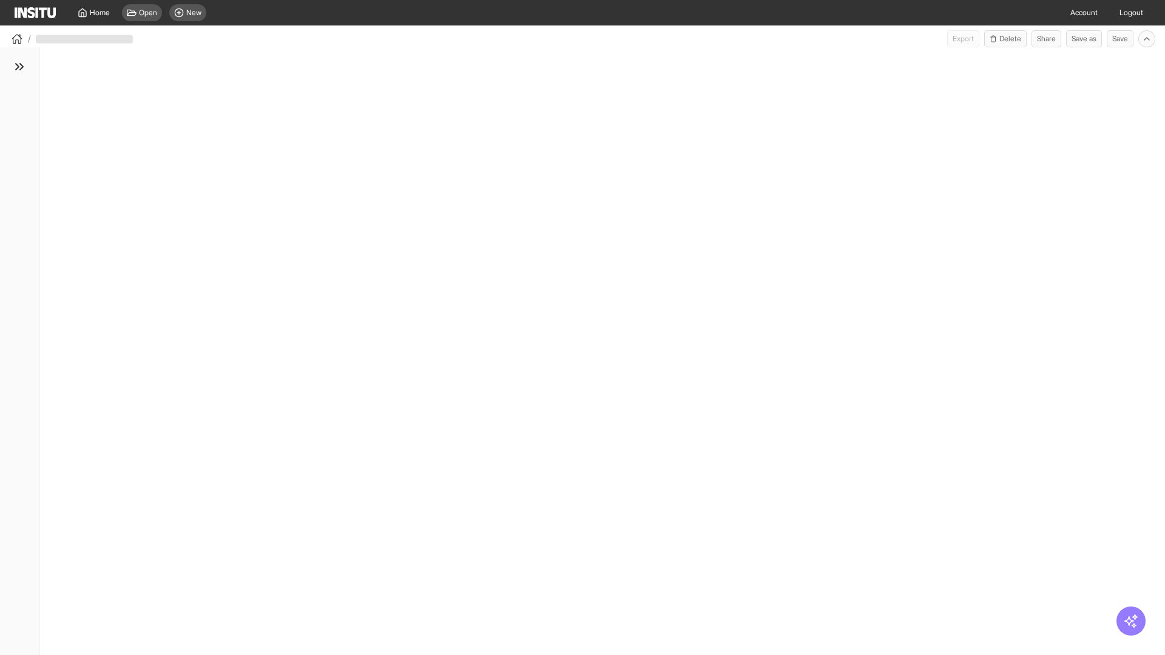  Describe the element at coordinates (194, 13) in the screenshot. I see `span: New` at that location.